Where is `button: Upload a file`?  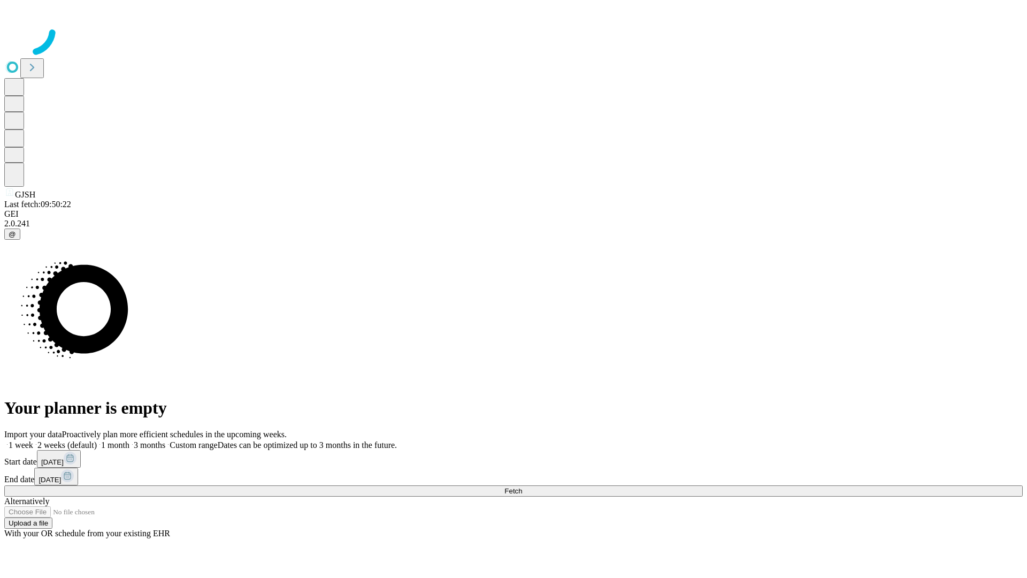
button: Upload a file is located at coordinates (28, 523).